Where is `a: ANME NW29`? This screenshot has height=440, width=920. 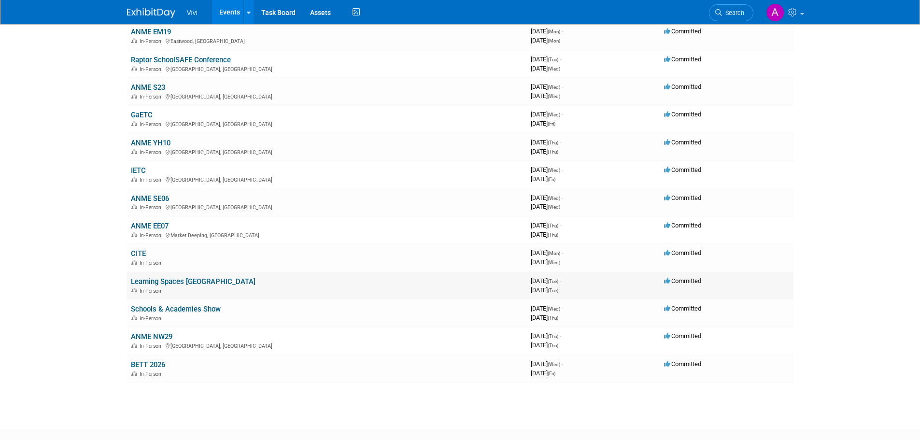 a: ANME NW29 is located at coordinates (152, 337).